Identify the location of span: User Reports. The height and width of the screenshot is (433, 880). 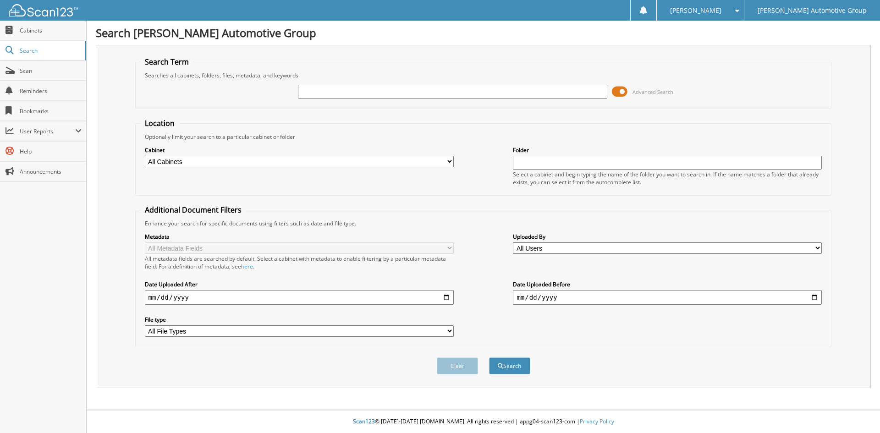
(47, 131).